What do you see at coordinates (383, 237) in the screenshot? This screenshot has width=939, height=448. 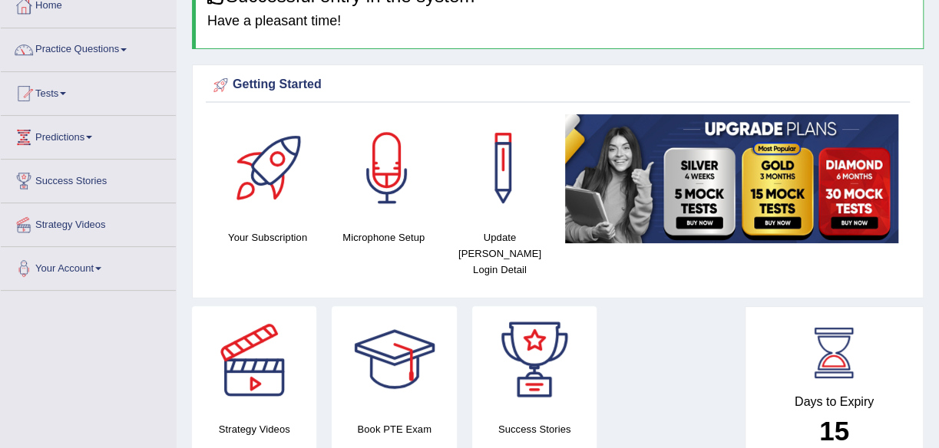 I see `h4: Microphone Setup` at bounding box center [383, 237].